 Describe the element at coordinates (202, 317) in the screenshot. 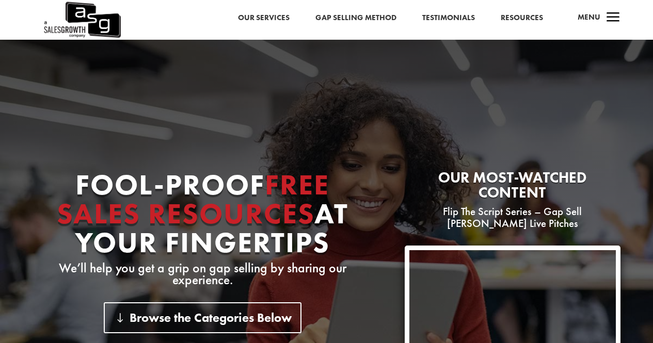

I see `a: Browse the Categories Below` at that location.